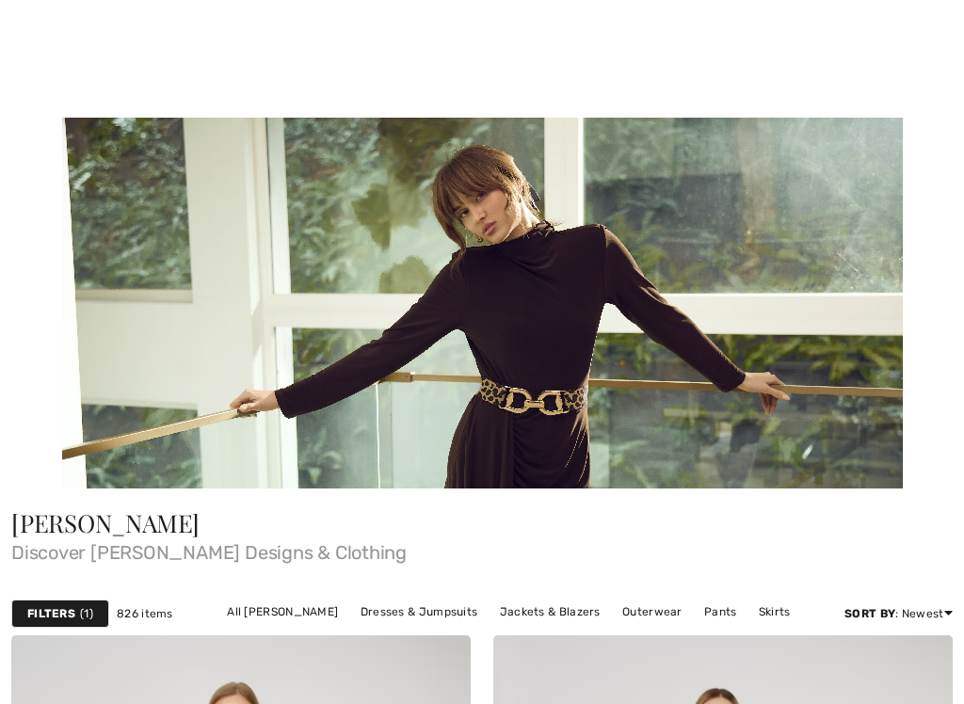 The height and width of the screenshot is (704, 964). I want to click on a: Tops, so click(581, 636).